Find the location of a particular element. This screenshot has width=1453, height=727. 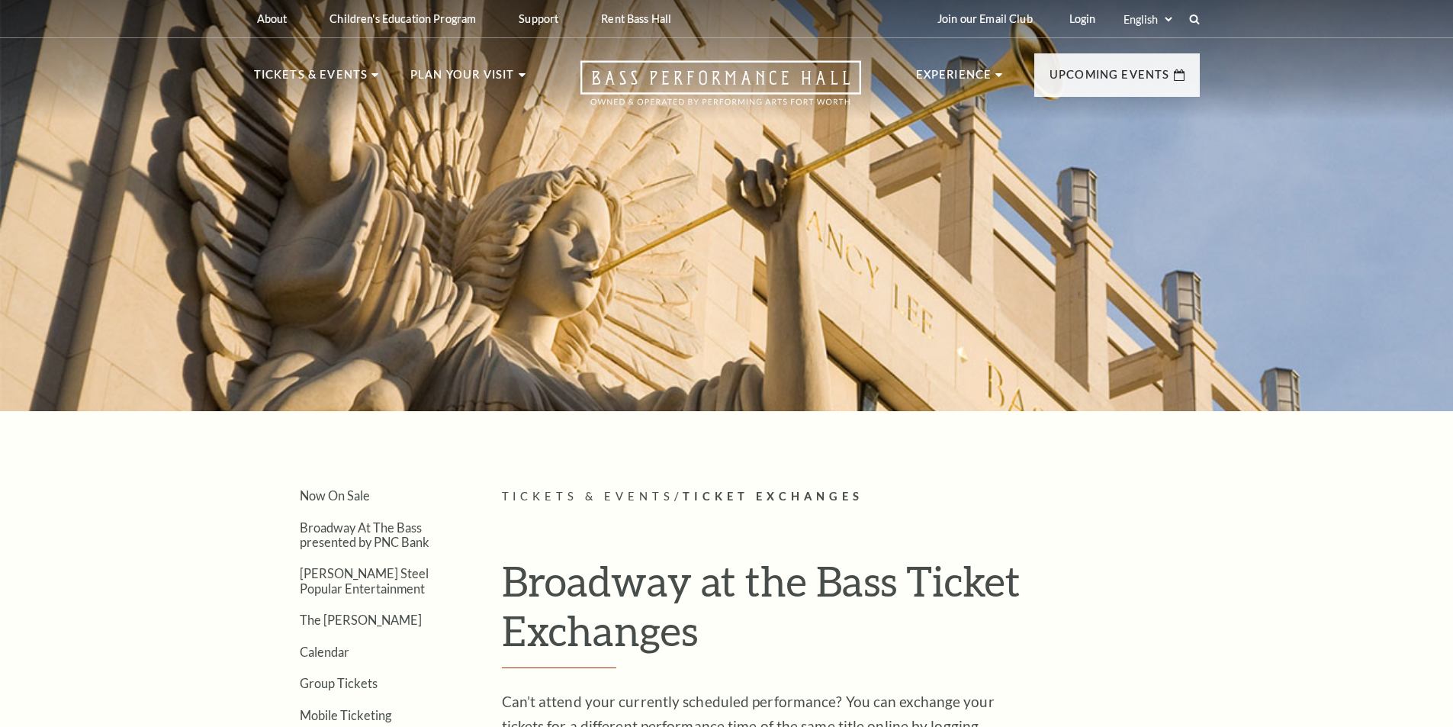

p: Tickets & Events is located at coordinates (311, 79).